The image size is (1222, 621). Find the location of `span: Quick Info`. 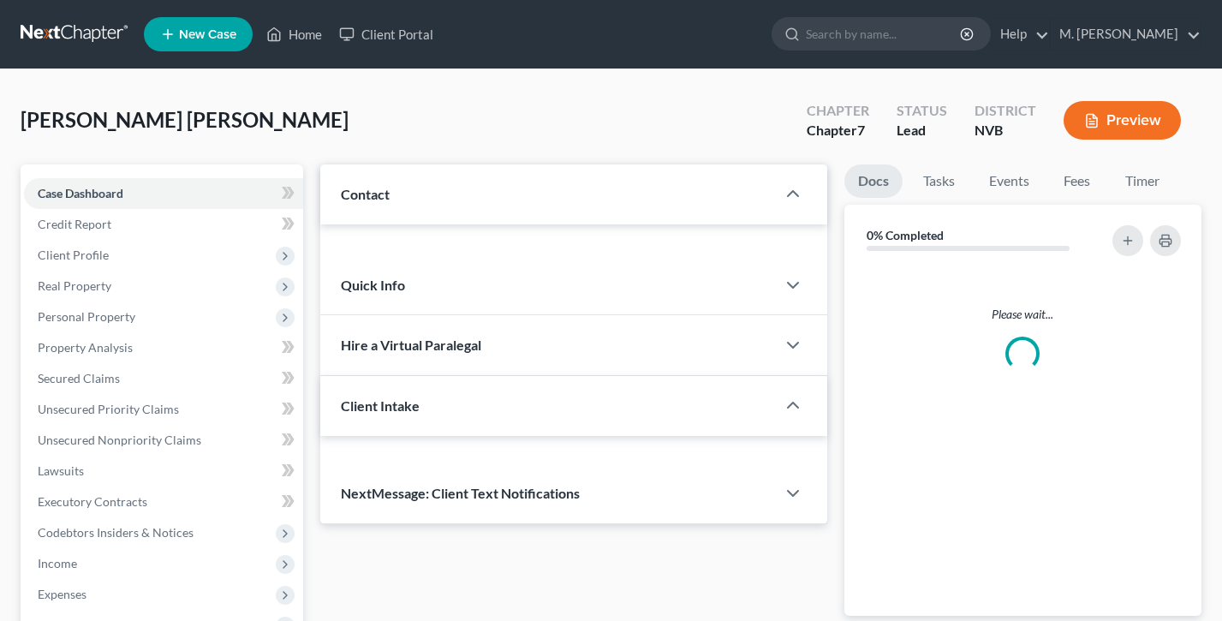

span: Quick Info is located at coordinates (372, 284).